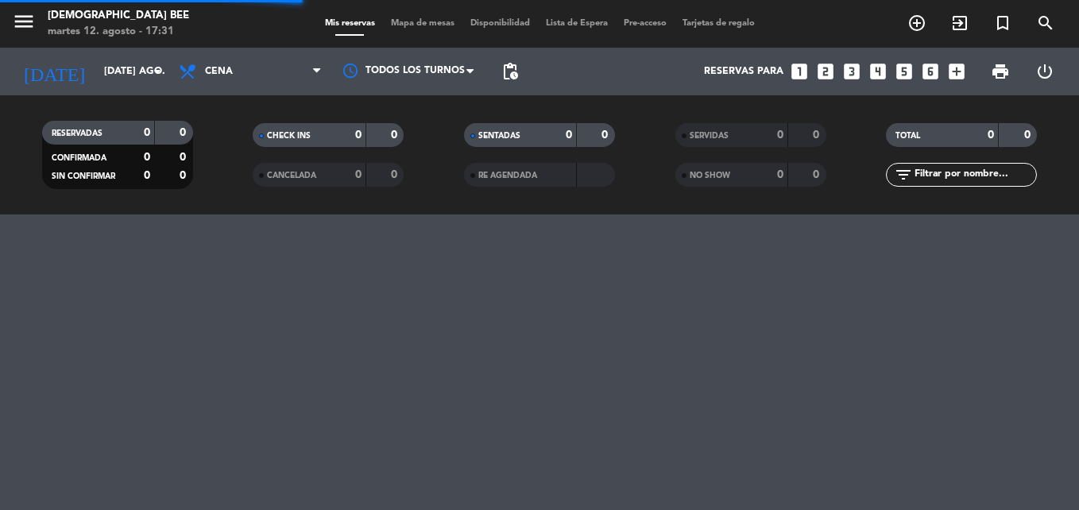  Describe the element at coordinates (350, 23) in the screenshot. I see `span: Mis reservas` at that location.